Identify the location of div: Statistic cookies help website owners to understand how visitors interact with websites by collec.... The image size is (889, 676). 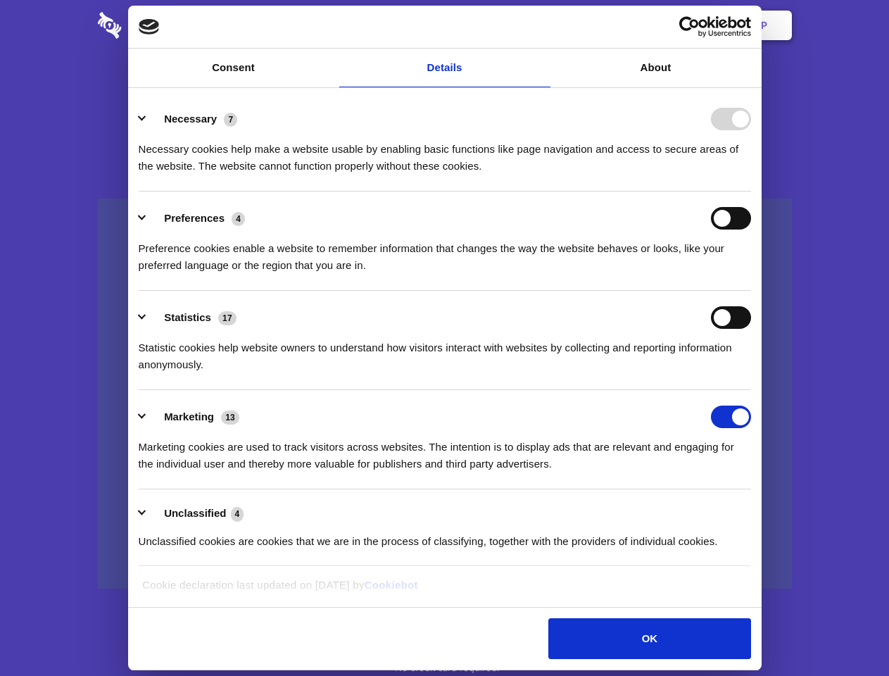
(445, 351).